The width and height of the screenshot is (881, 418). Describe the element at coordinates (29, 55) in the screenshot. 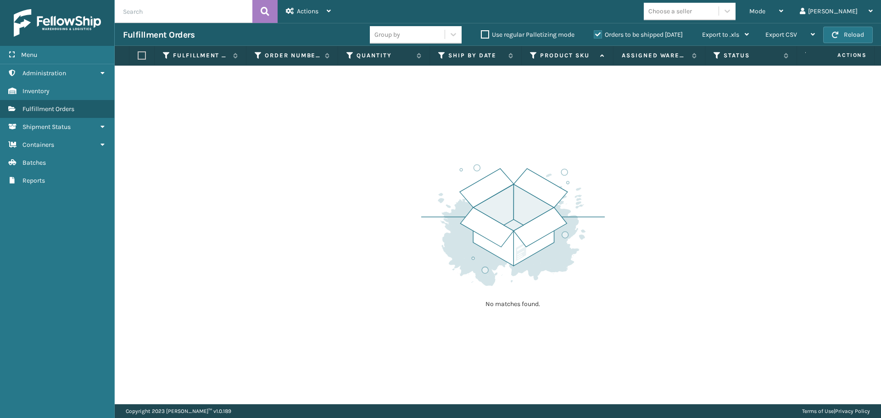

I see `span: Menu` at that location.